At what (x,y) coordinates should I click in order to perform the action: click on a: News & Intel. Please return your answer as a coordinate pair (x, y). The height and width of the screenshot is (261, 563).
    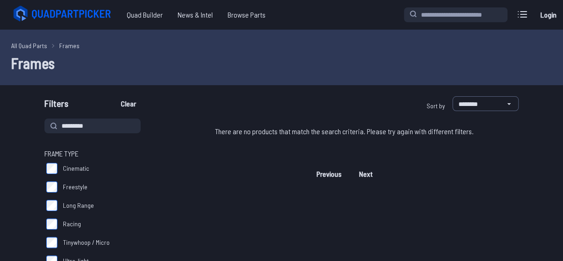
    Looking at the image, I should click on (195, 15).